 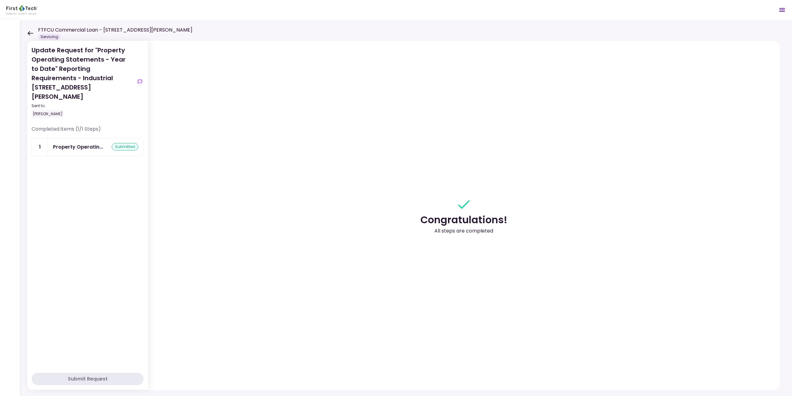 I want to click on img: Partner icon, so click(x=22, y=10).